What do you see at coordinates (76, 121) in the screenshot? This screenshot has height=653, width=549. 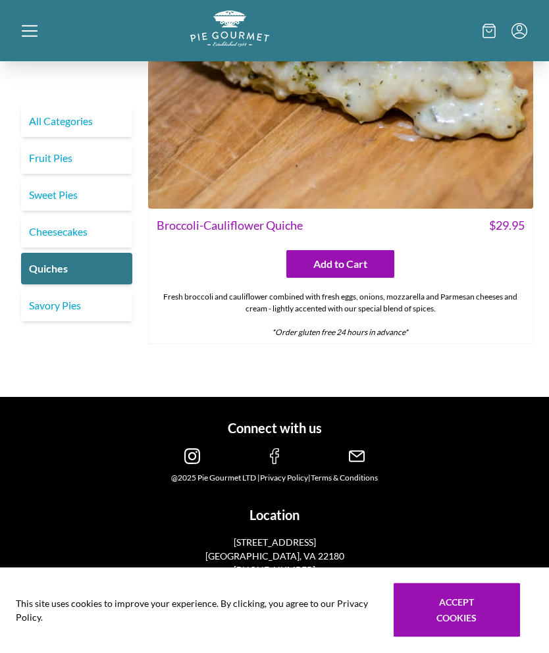 I see `a: All Categories` at bounding box center [76, 121].